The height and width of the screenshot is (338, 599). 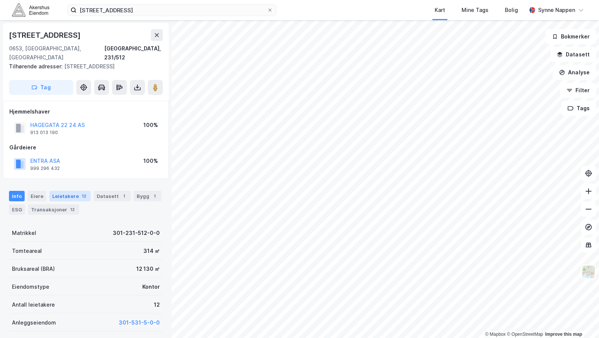 I want to click on div: Datasett, so click(x=112, y=196).